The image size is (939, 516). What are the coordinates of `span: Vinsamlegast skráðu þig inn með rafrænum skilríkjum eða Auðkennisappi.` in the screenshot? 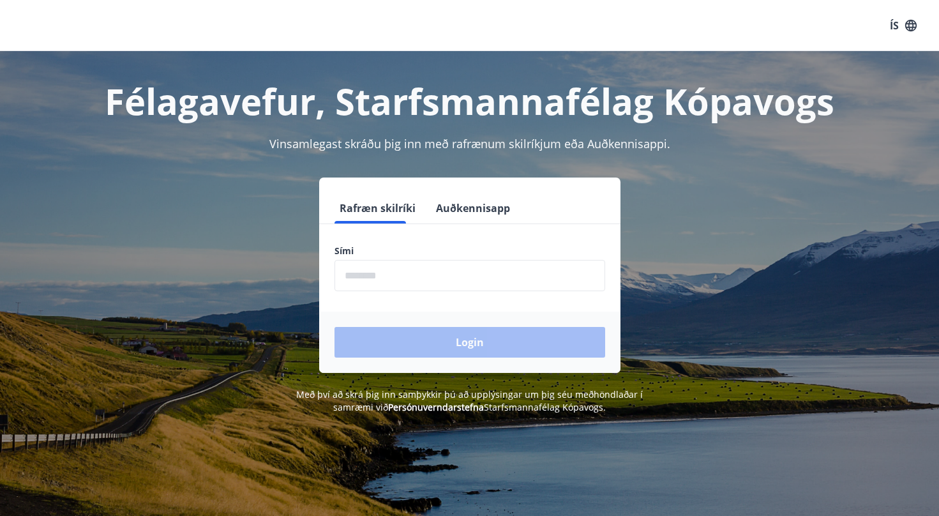 It's located at (470, 144).